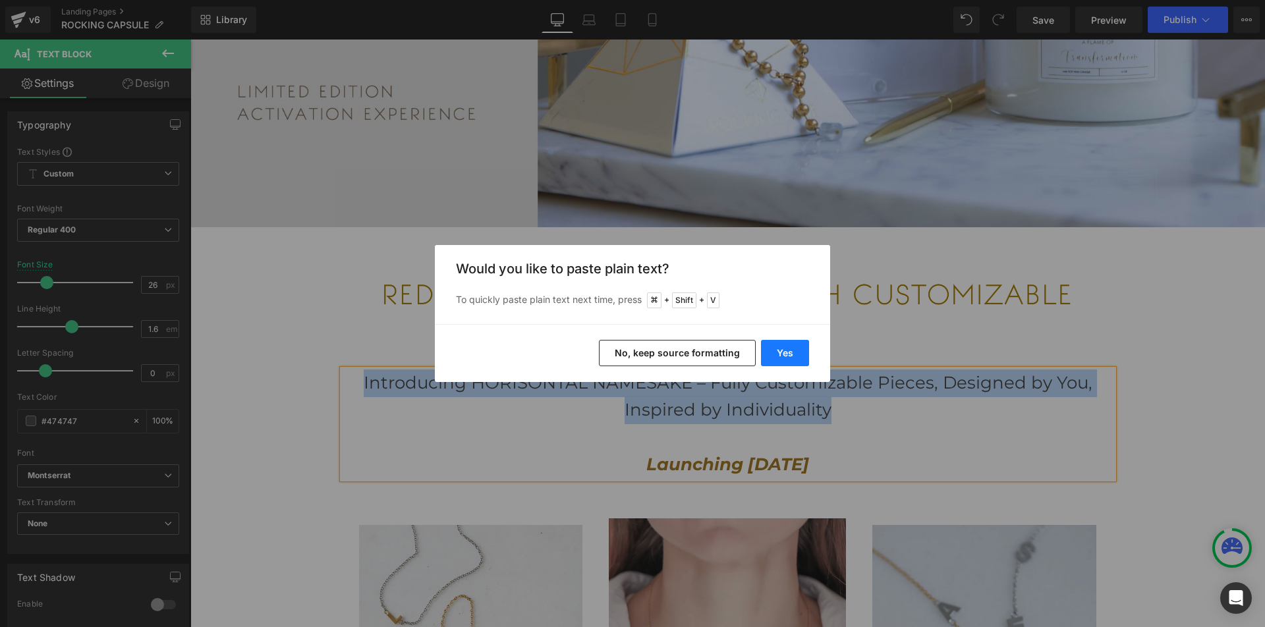  Describe the element at coordinates (785, 353) in the screenshot. I see `button: Yes` at that location.